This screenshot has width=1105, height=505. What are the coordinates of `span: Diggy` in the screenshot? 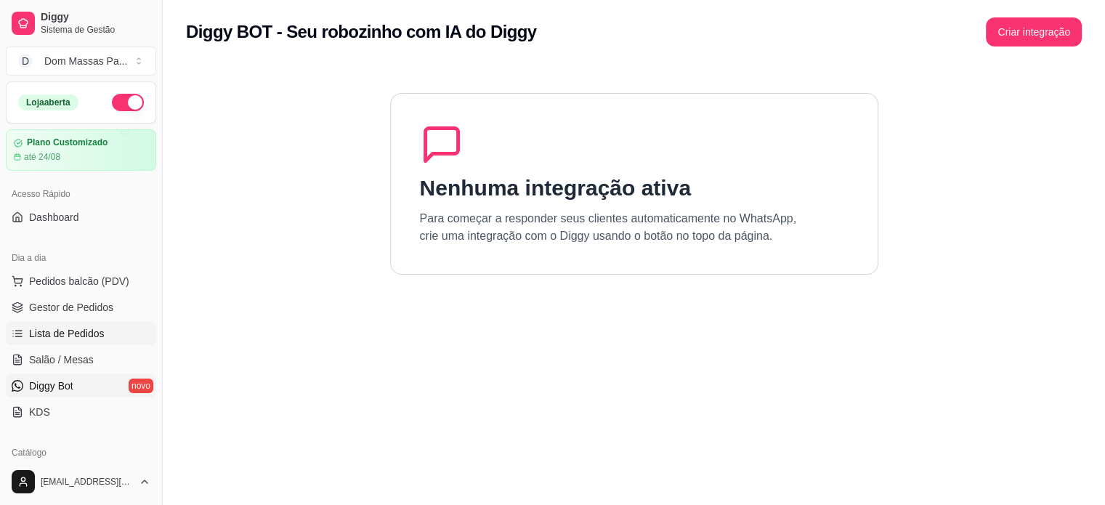 It's located at (95, 17).